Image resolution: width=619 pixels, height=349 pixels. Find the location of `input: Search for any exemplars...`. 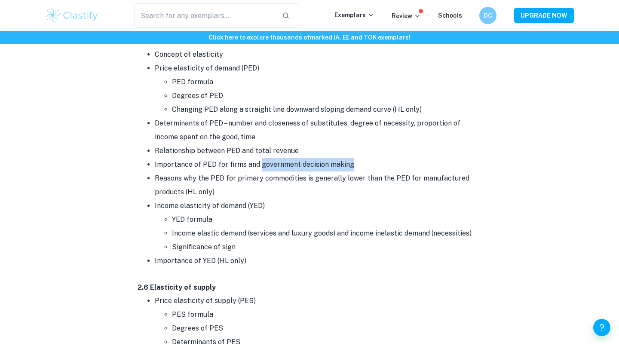

input: Search for any exemplars... is located at coordinates (204, 15).